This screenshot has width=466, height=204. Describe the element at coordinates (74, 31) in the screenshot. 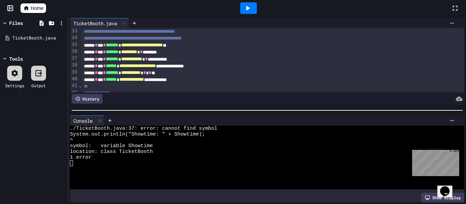

I see `div: 33` at that location.